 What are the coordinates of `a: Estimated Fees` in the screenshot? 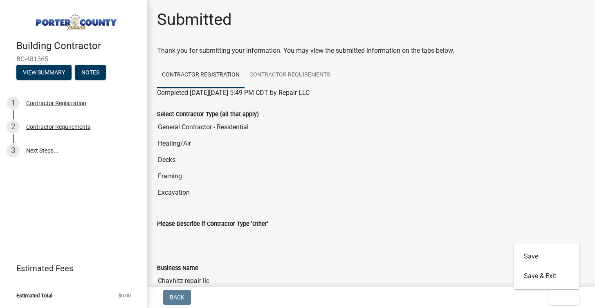 It's located at (70, 268).